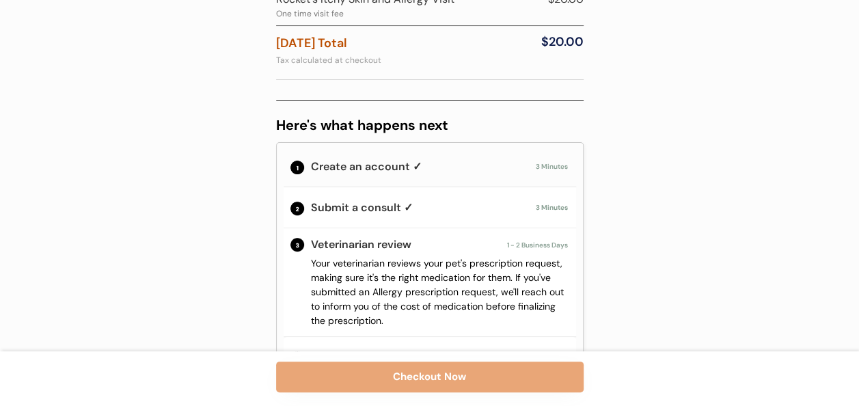  I want to click on div: $20.00, so click(549, 42).